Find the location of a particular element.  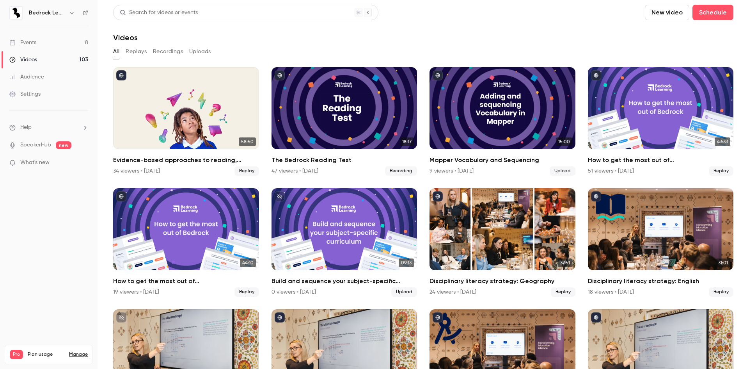

span: 58:50 is located at coordinates (247, 142).